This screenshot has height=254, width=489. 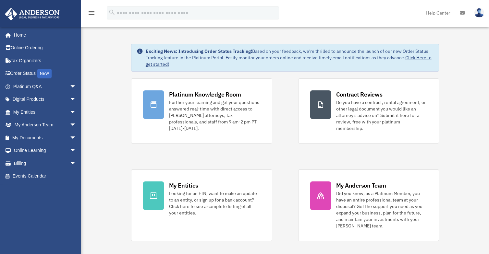 What do you see at coordinates (91, 14) in the screenshot?
I see `a: menu` at bounding box center [91, 14].